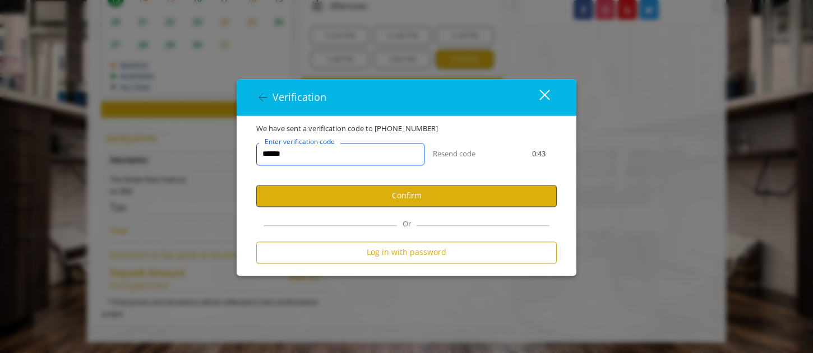  I want to click on button: Confirm, so click(407, 196).